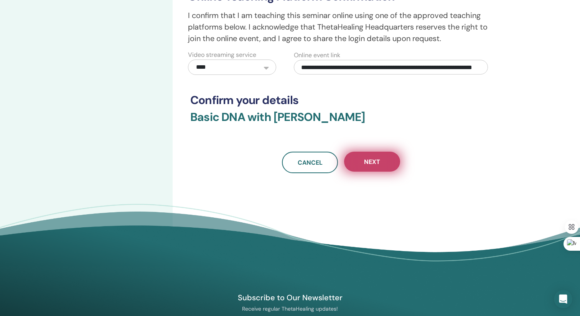  What do you see at coordinates (290, 297) in the screenshot?
I see `h4: Subscribe to Our Newsletter` at bounding box center [290, 297].